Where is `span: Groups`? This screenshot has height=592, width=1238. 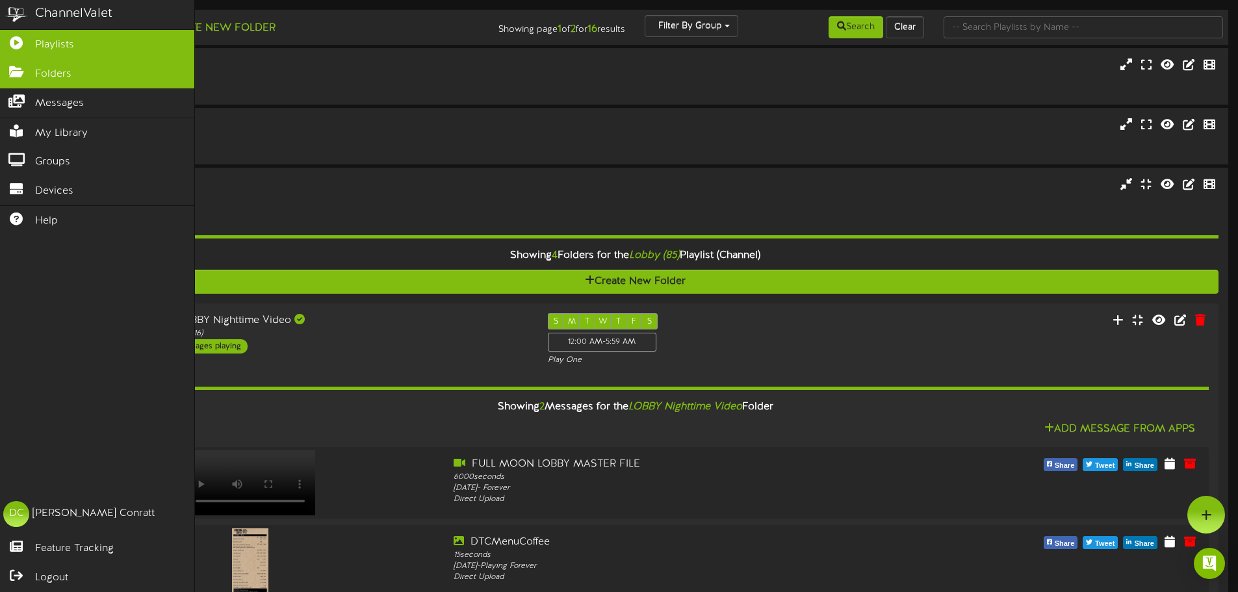
span: Groups is located at coordinates (53, 162).